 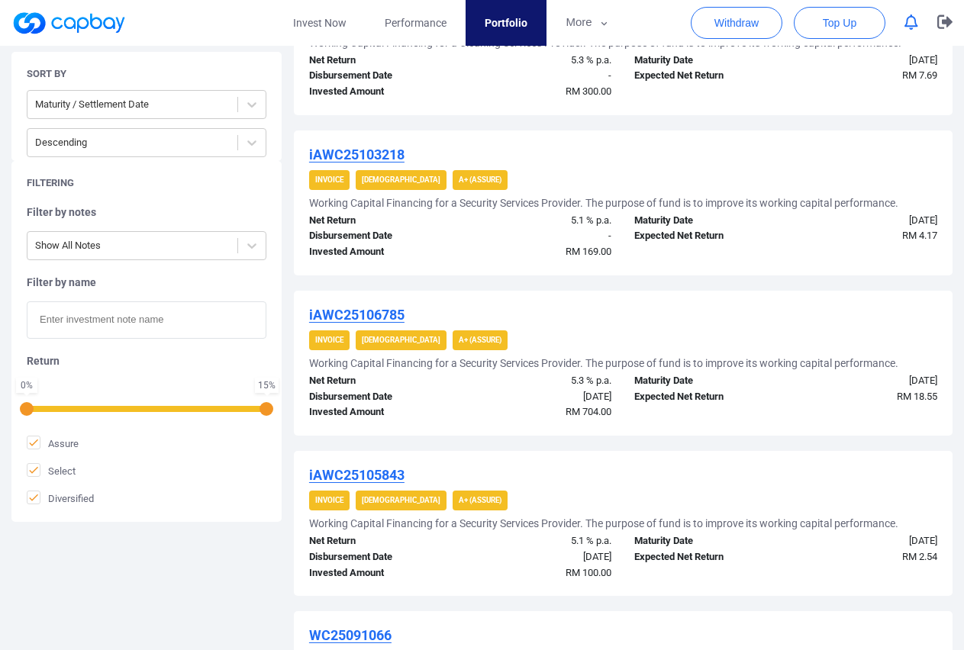 I want to click on span: RM 100.00, so click(x=589, y=573).